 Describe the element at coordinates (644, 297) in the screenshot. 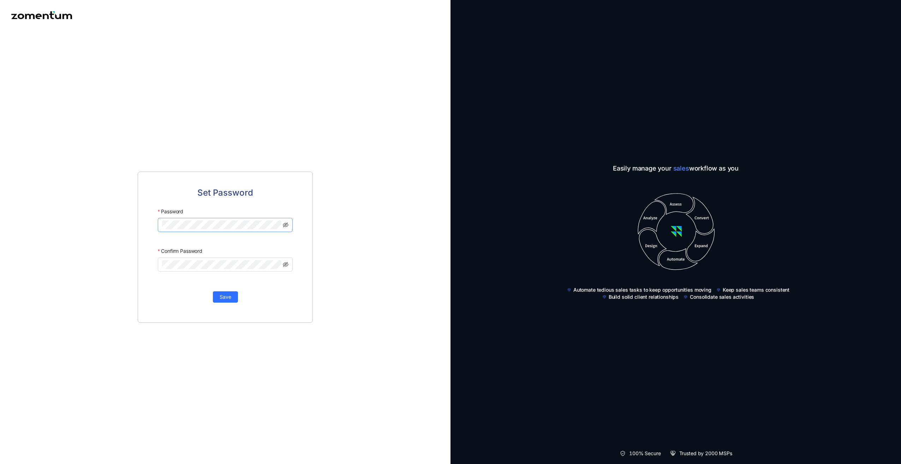

I see `span: Build solid client relationships` at that location.